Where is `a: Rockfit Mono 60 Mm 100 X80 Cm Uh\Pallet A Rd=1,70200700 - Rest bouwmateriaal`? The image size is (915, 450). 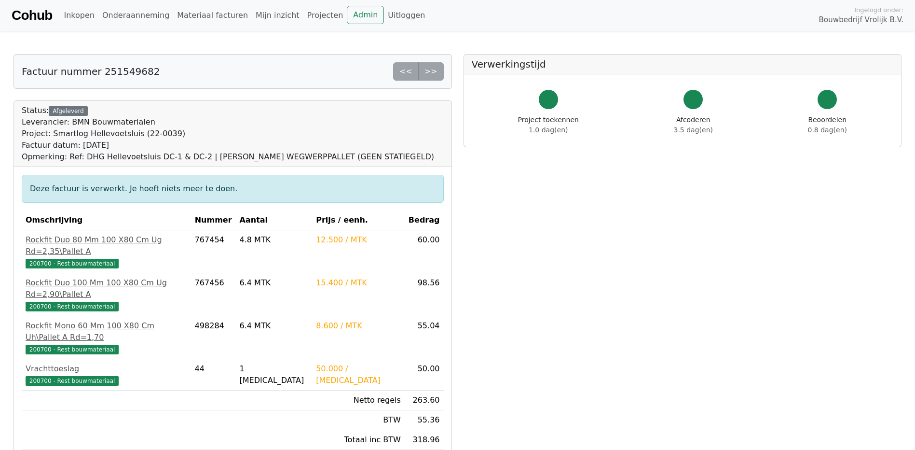 a: Rockfit Mono 60 Mm 100 X80 Cm Uh\Pallet A Rd=1,70200700 - Rest bouwmateriaal is located at coordinates (106, 337).